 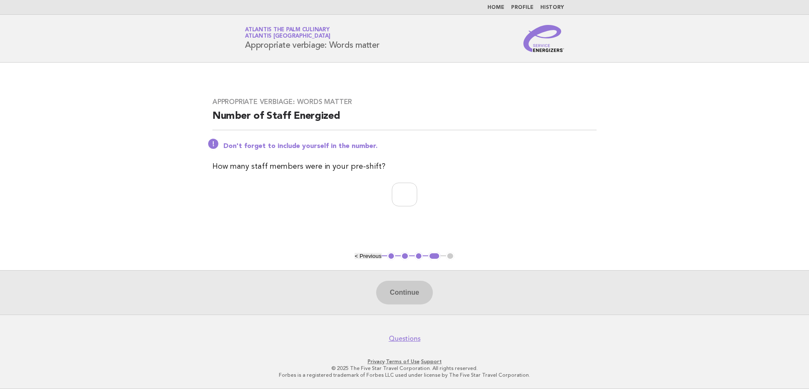 What do you see at coordinates (434, 256) in the screenshot?
I see `button: 4` at bounding box center [434, 256].